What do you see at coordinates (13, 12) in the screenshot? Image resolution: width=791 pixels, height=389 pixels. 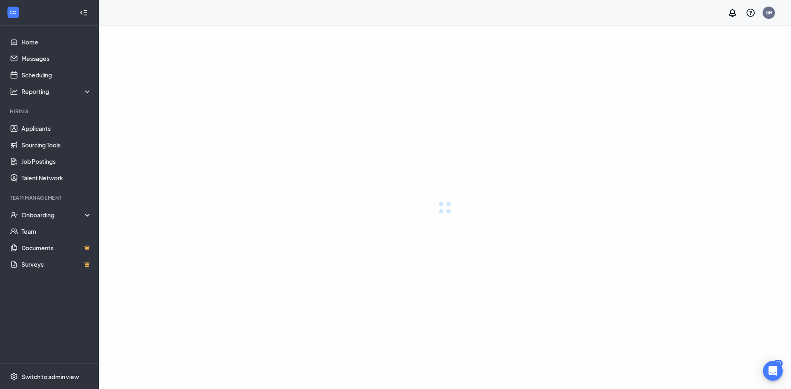 I see `svg: WorkstreamLogo` at bounding box center [13, 12].